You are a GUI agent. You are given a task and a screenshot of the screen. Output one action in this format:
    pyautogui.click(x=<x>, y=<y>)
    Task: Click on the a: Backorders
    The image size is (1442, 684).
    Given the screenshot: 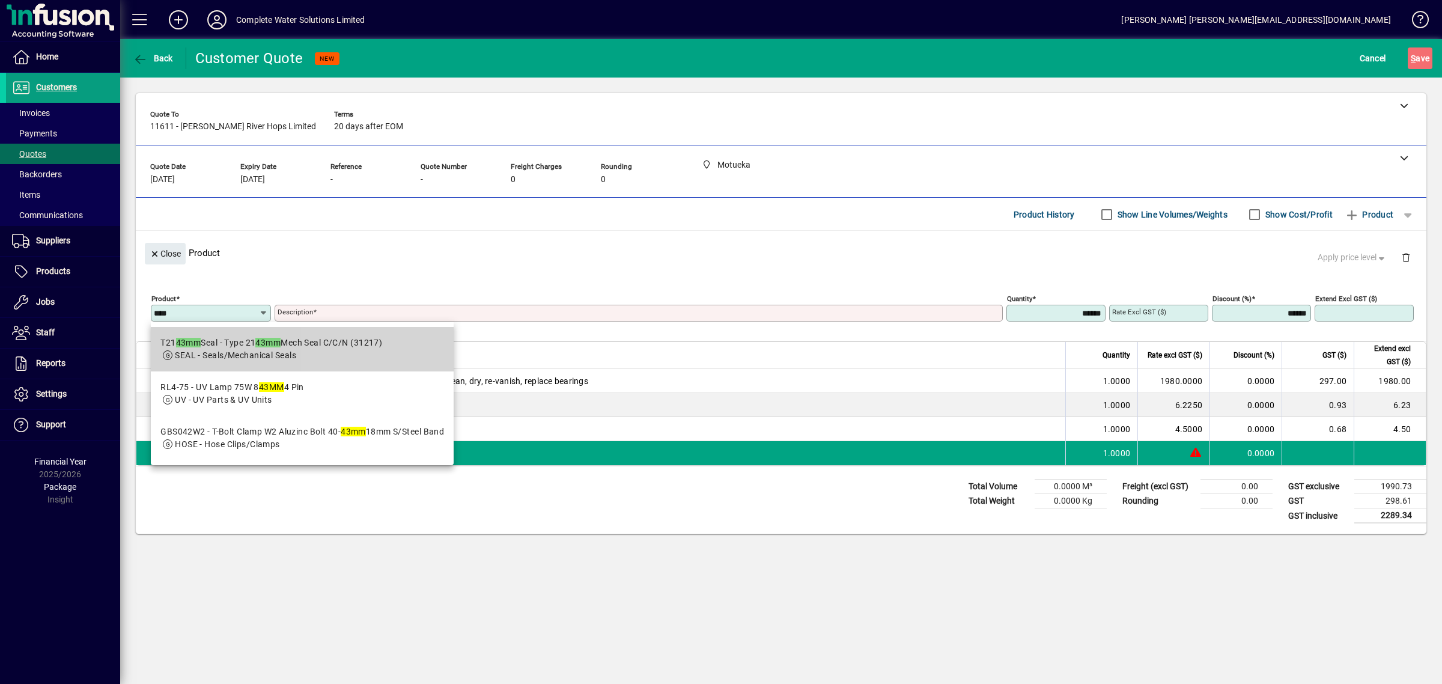 What is the action you would take?
    pyautogui.click(x=63, y=174)
    